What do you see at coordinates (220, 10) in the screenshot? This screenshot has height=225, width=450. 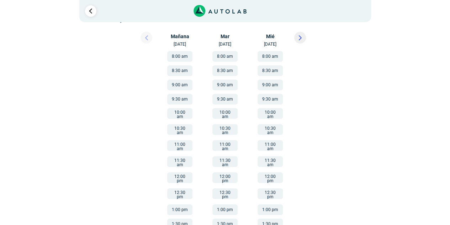 I see `a: Link al sitio de autolab` at bounding box center [220, 10].